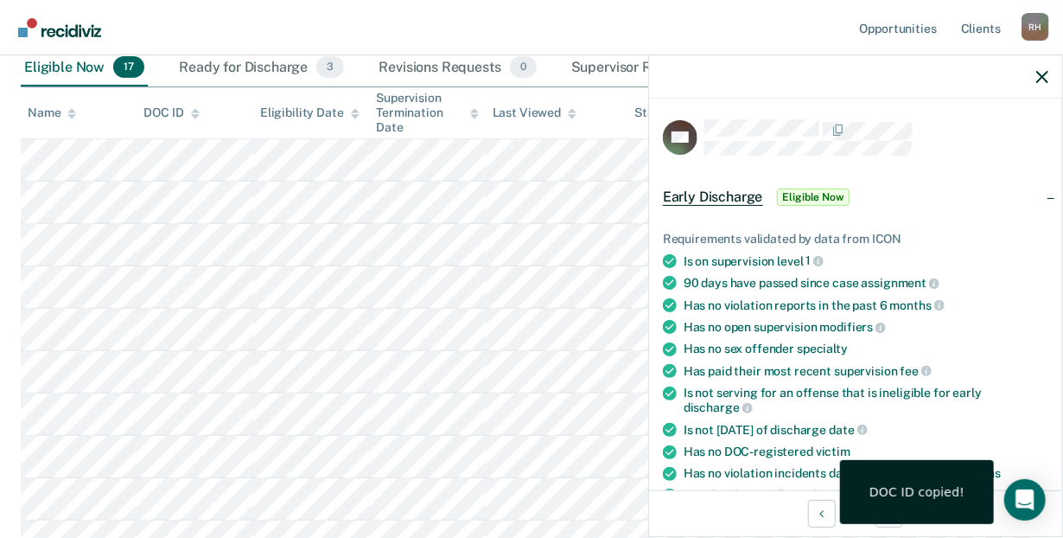  What do you see at coordinates (814, 197) in the screenshot?
I see `span: Eligible Now` at bounding box center [814, 197].